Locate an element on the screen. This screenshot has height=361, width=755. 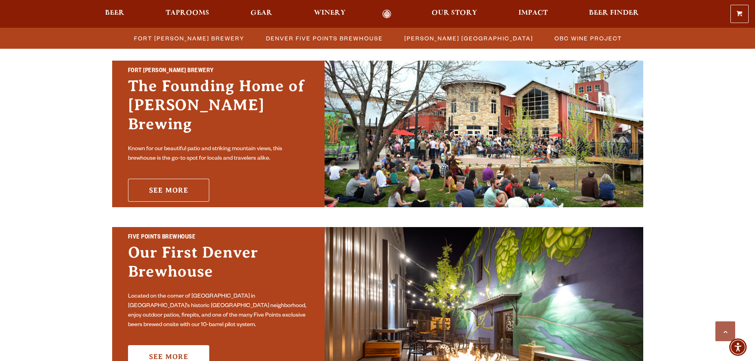
a: Beer Finder is located at coordinates (614, 14).